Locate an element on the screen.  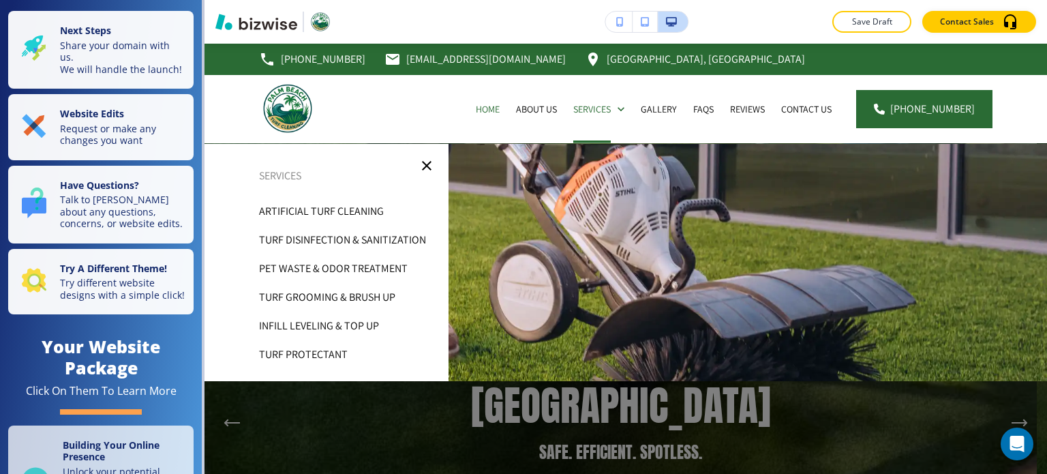
p: Artificial Turf Cleaning is located at coordinates (321, 211).